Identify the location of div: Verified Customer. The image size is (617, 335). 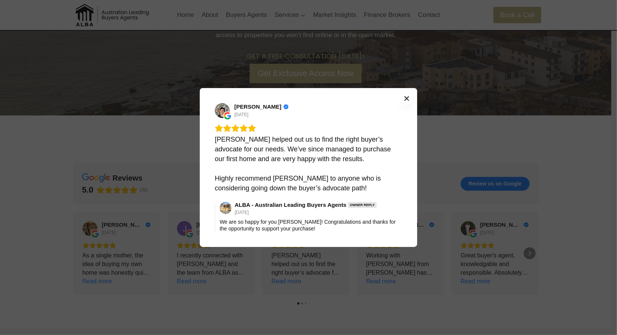
(286, 107).